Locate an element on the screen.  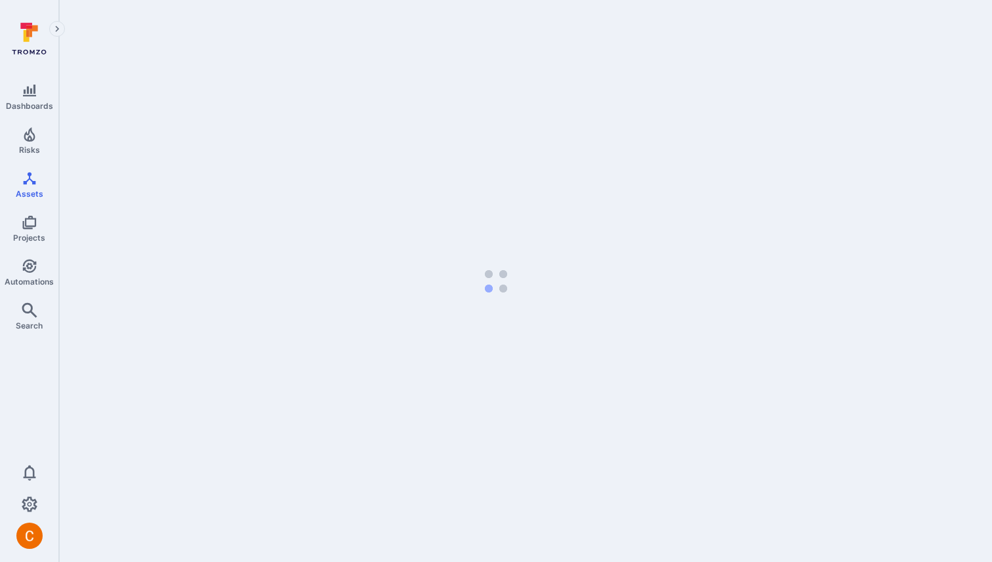
div: Camilo Rivera is located at coordinates (30, 536).